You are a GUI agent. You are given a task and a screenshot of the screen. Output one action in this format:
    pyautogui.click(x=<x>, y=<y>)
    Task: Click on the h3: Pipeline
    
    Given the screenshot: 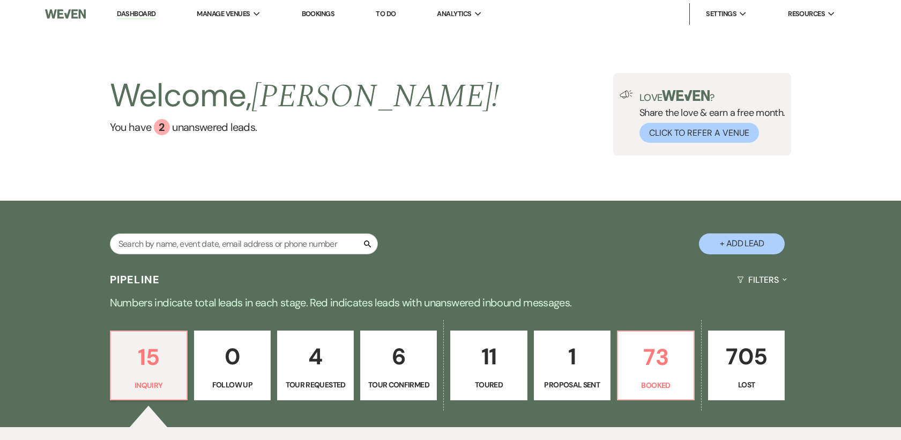 What is the action you would take?
    pyautogui.click(x=135, y=279)
    